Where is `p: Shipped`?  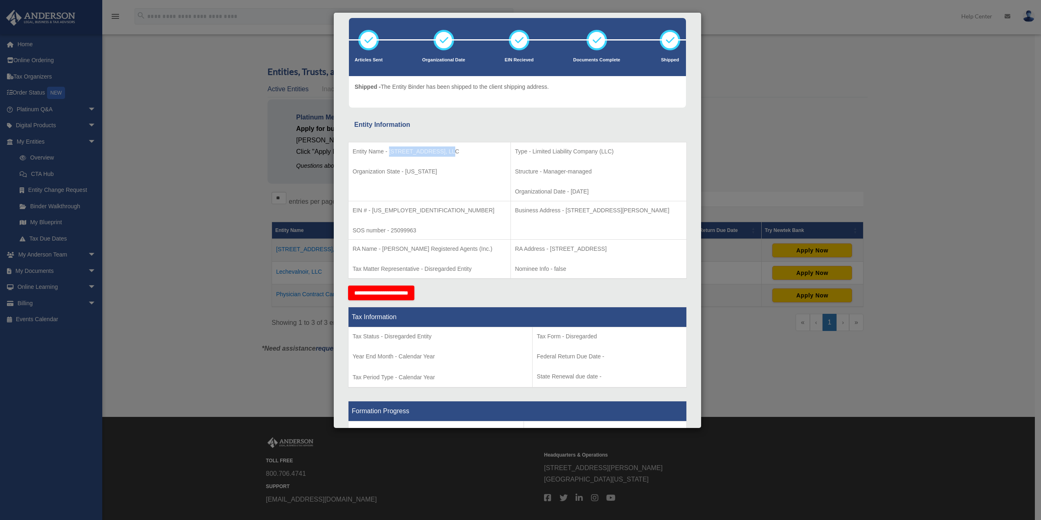 p: Shipped is located at coordinates (670, 60).